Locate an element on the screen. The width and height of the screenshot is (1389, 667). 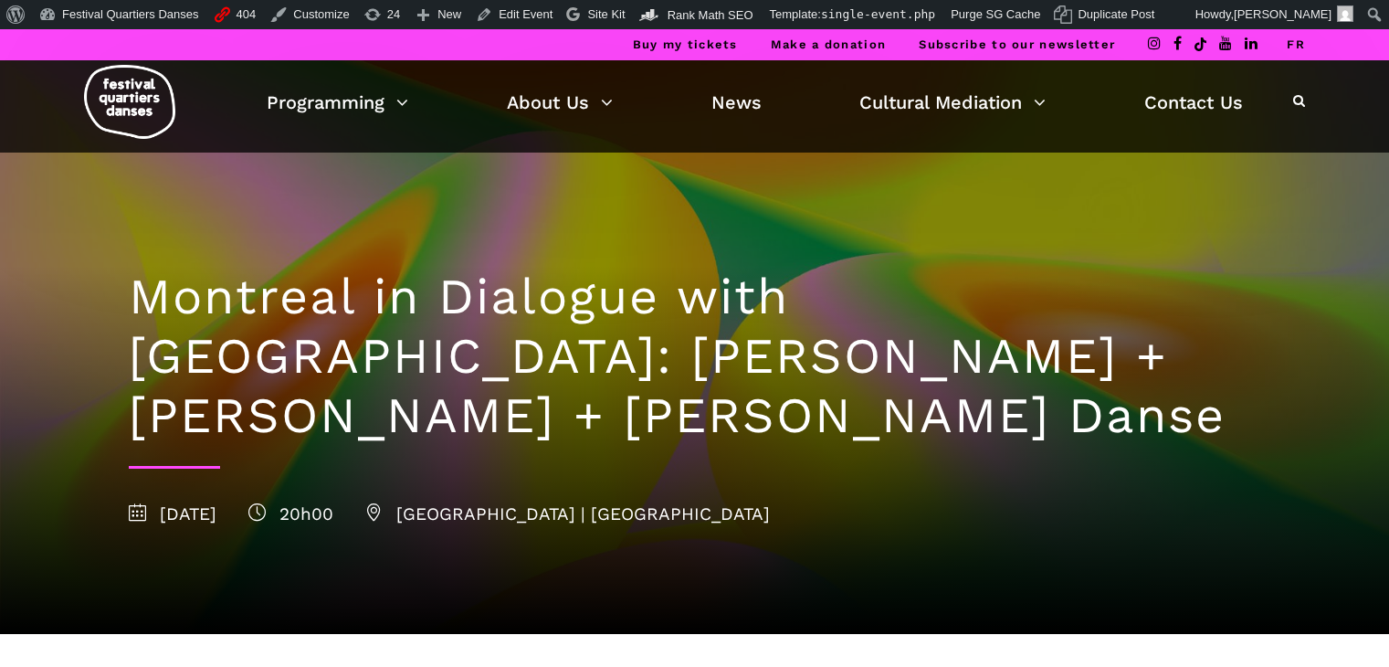
a: About Us is located at coordinates (560, 102).